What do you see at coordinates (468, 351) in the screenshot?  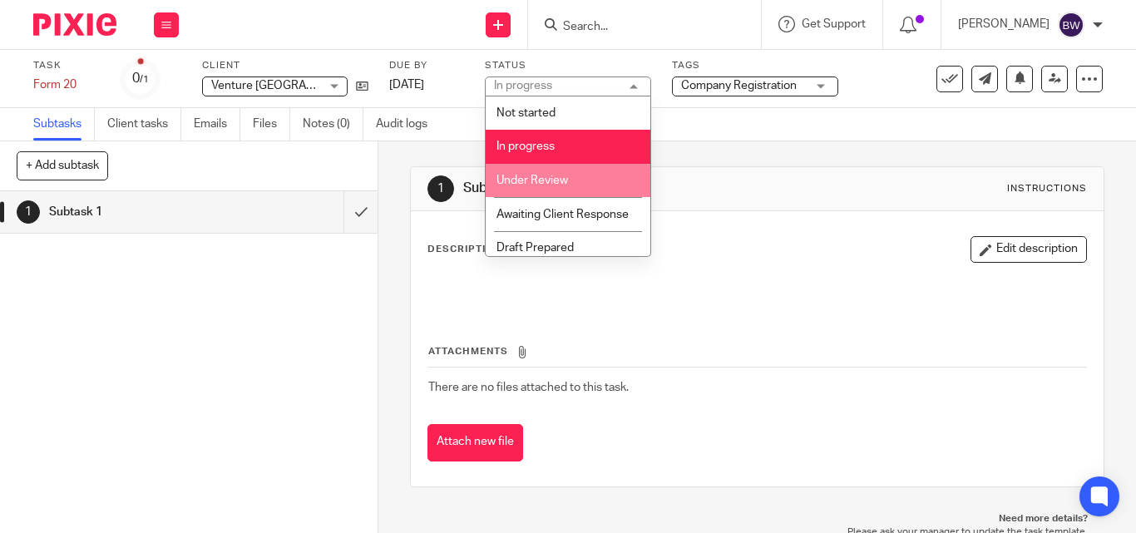 I see `span: Attachments` at bounding box center [468, 351].